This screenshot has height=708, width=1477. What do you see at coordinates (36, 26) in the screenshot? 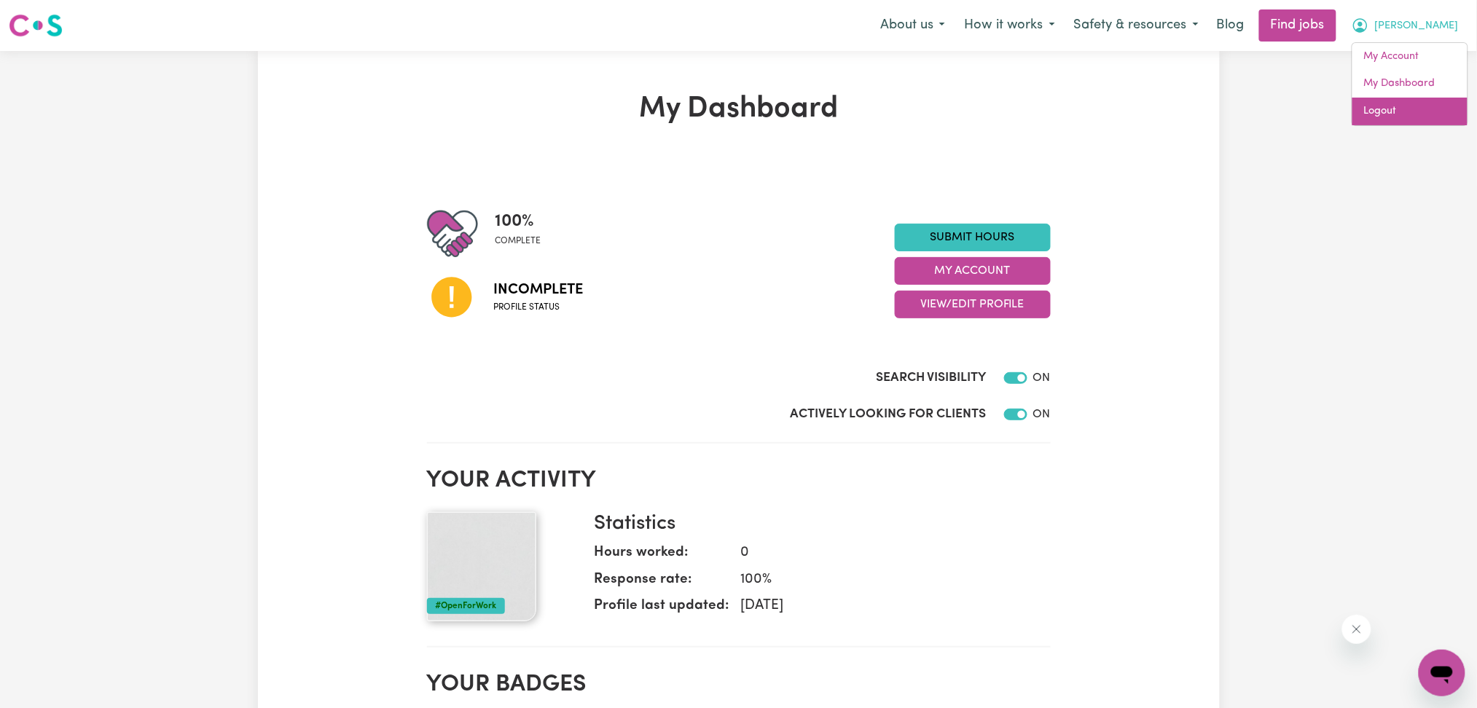
I see `img: Careseekers logo` at bounding box center [36, 26].